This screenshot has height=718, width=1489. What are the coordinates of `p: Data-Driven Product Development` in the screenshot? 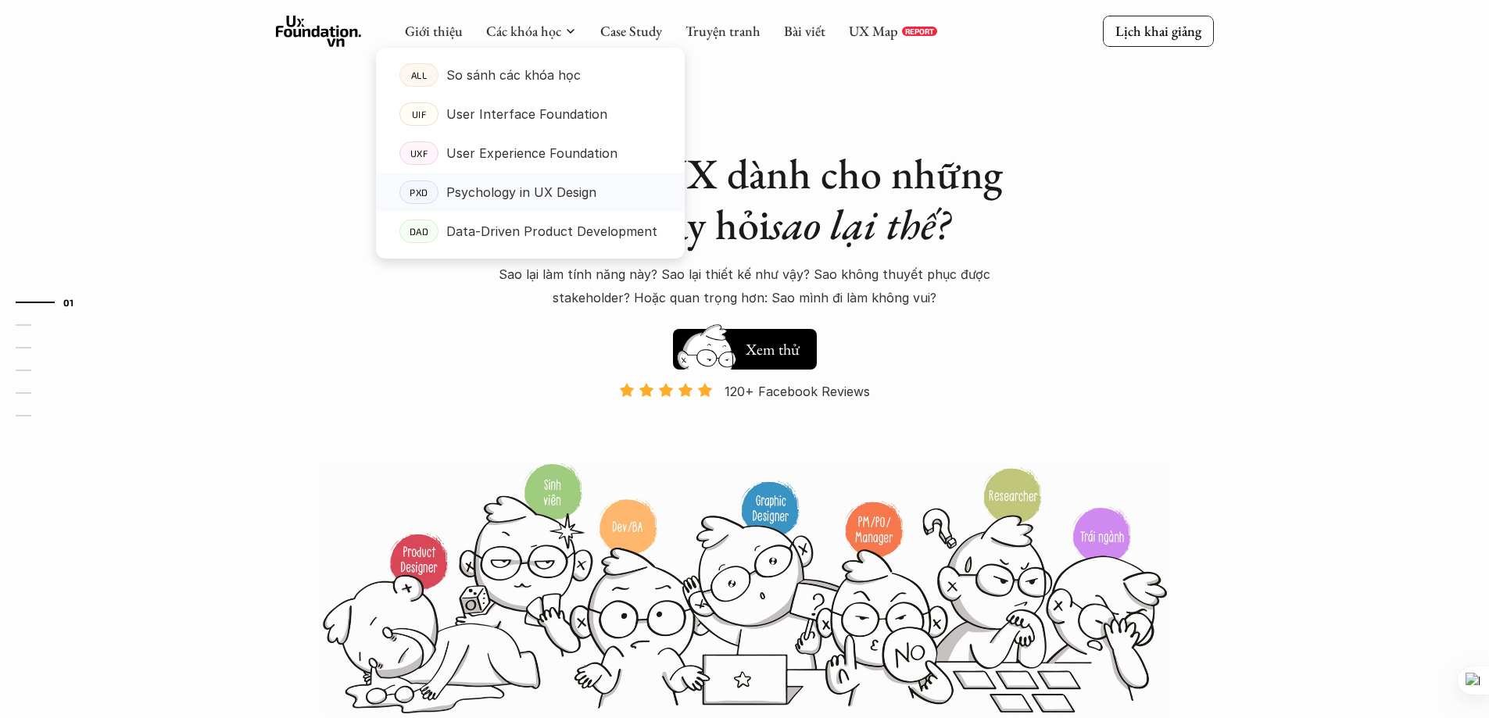 It's located at (552, 231).